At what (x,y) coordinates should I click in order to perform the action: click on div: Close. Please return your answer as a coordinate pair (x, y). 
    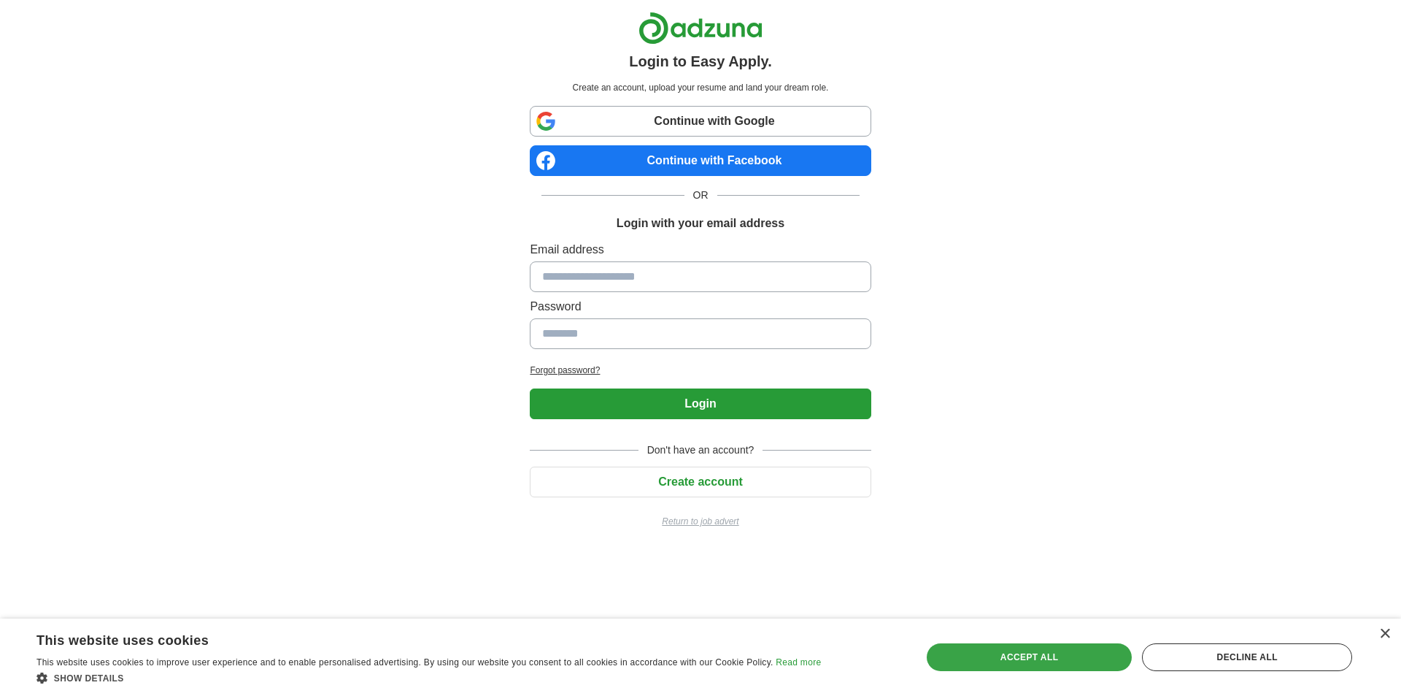
    Looking at the image, I should click on (1384, 633).